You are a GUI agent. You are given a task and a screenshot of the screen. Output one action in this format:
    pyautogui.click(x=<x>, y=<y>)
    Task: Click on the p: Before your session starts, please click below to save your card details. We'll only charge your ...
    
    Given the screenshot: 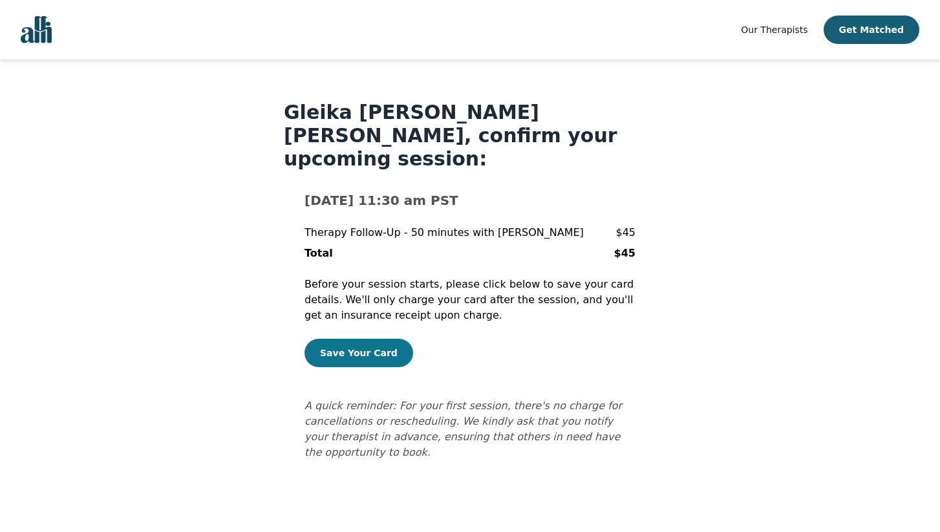 What is the action you would take?
    pyautogui.click(x=470, y=300)
    